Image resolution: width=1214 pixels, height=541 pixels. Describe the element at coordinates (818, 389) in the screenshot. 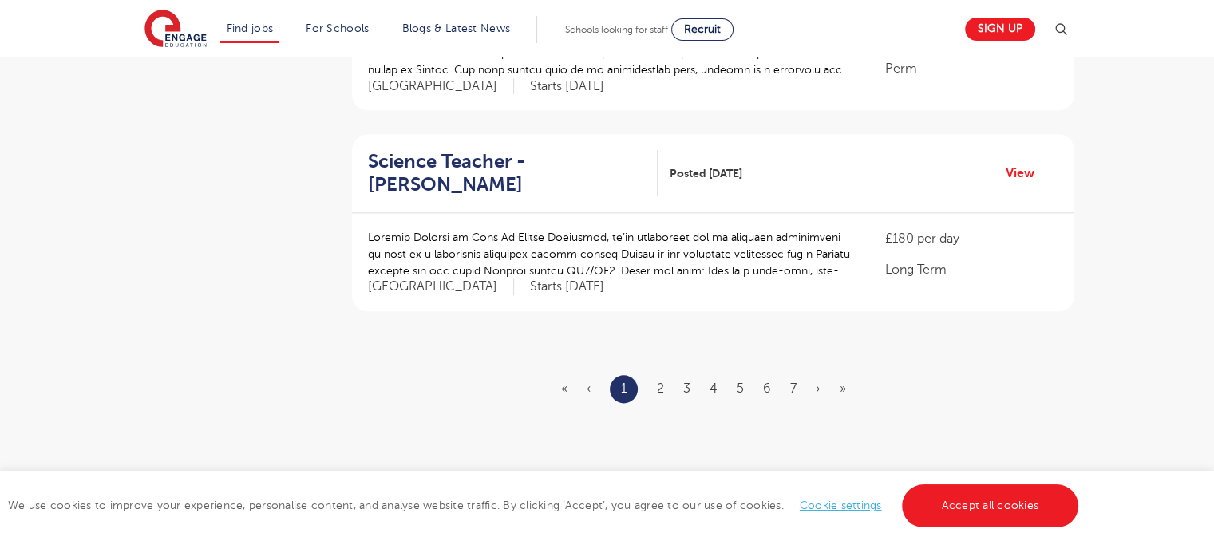

I see `a: Next` at that location.